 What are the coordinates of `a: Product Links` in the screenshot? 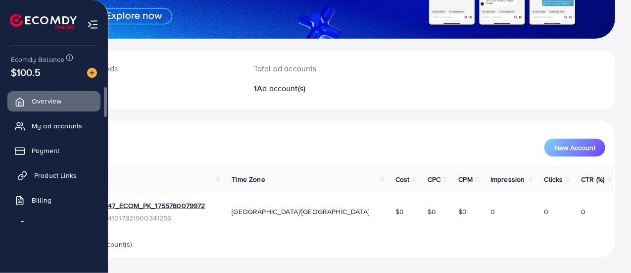 It's located at (54, 175).